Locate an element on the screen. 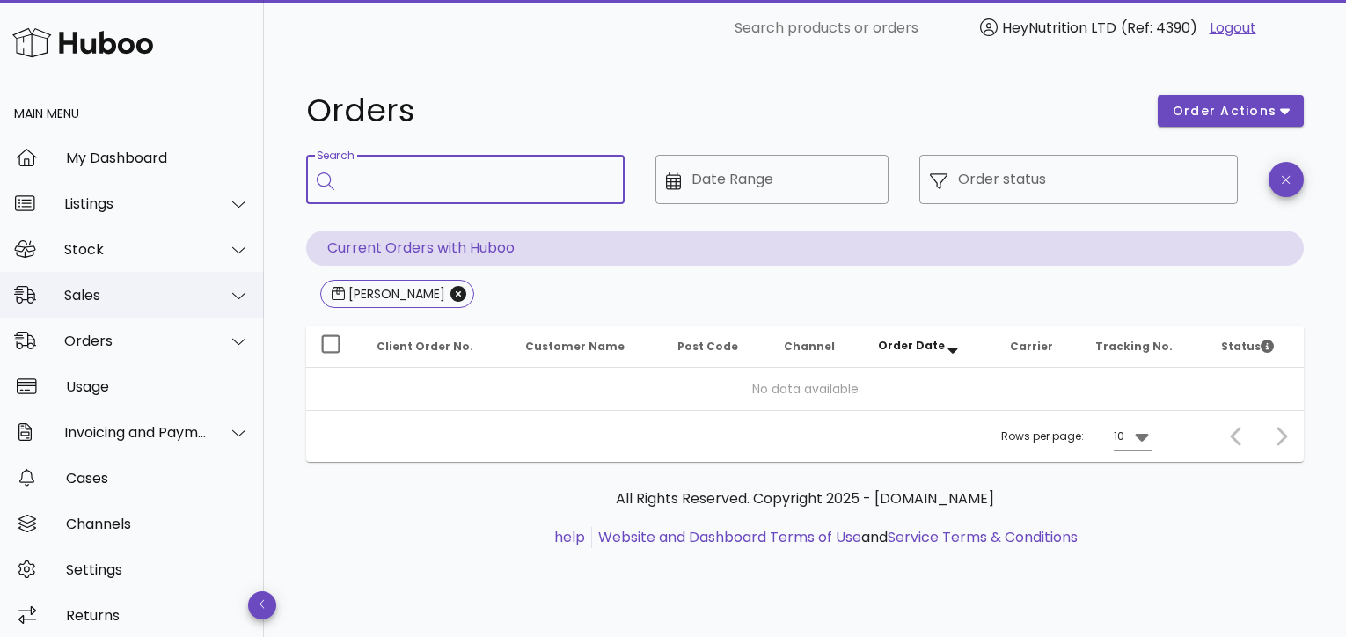 This screenshot has height=637, width=1346. span: Post Code is located at coordinates (707, 346).